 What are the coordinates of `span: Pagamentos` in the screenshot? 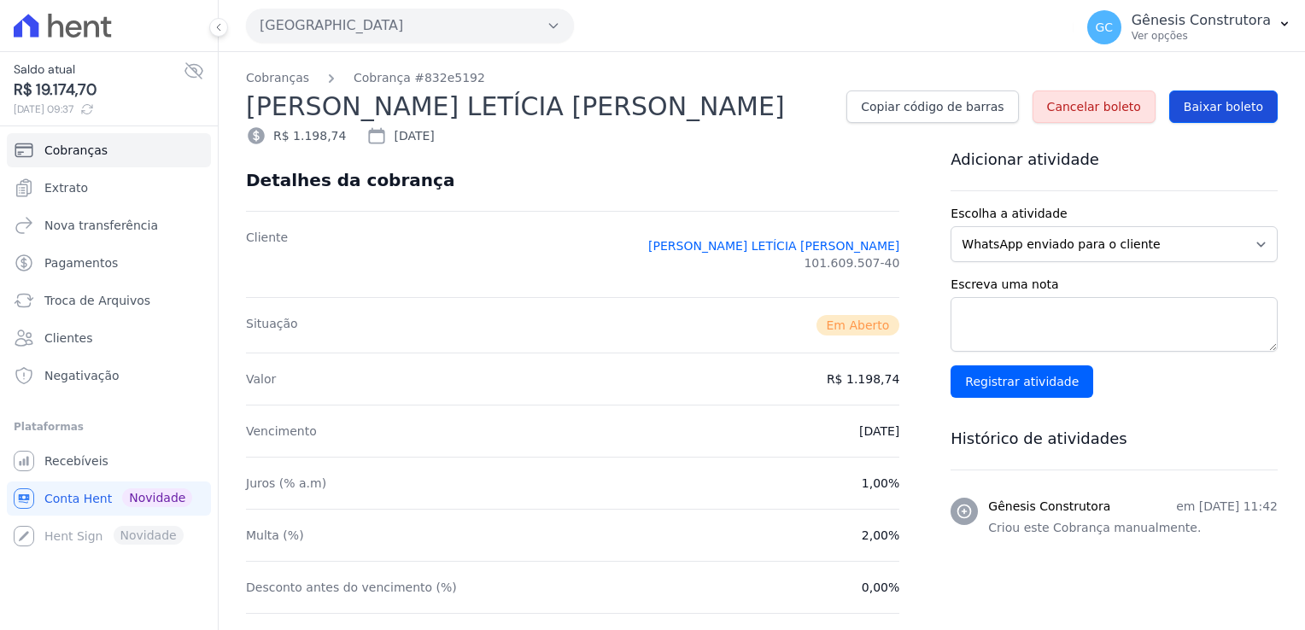 It's located at (81, 263).